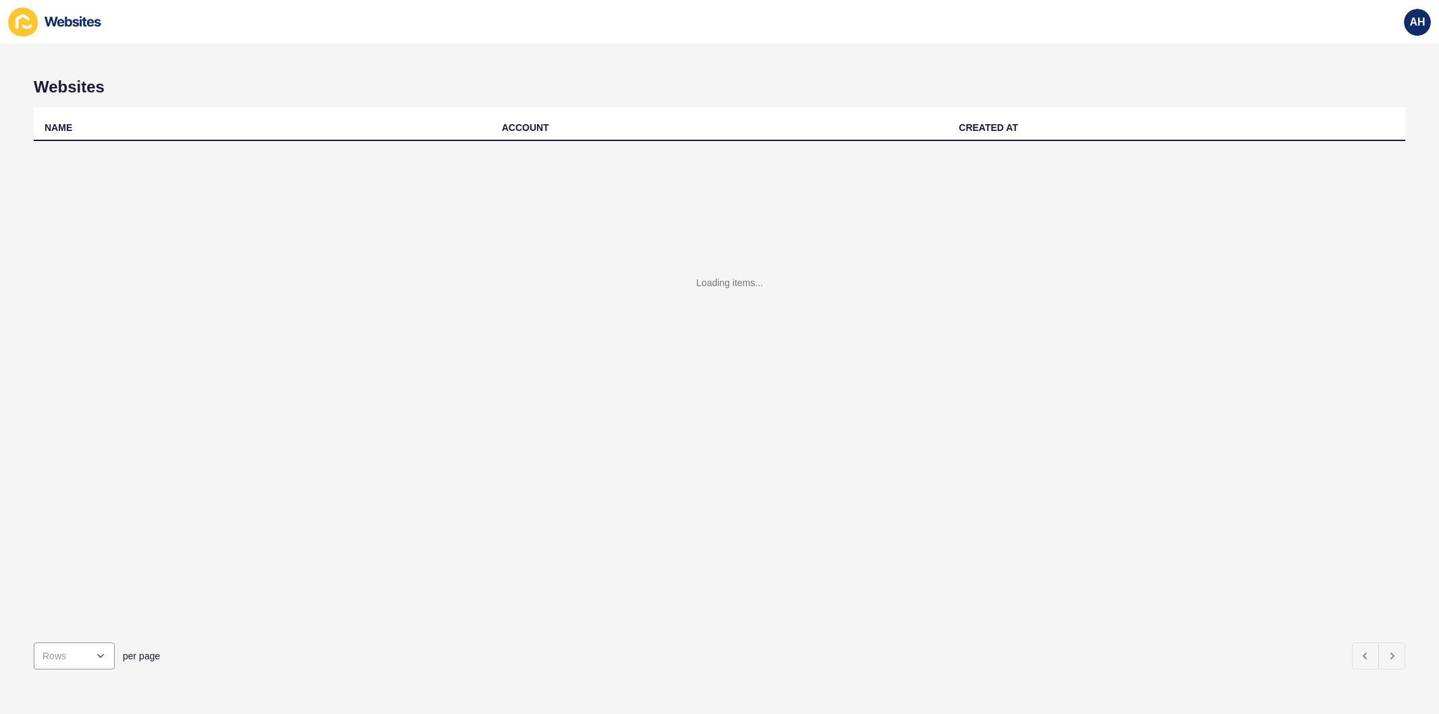 The width and height of the screenshot is (1439, 714). Describe the element at coordinates (526, 128) in the screenshot. I see `div: ACCOUNT` at that location.